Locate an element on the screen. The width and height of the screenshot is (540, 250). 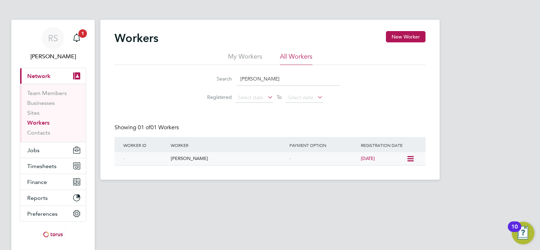
img: torus-logo-retina.png is located at coordinates (53, 235).